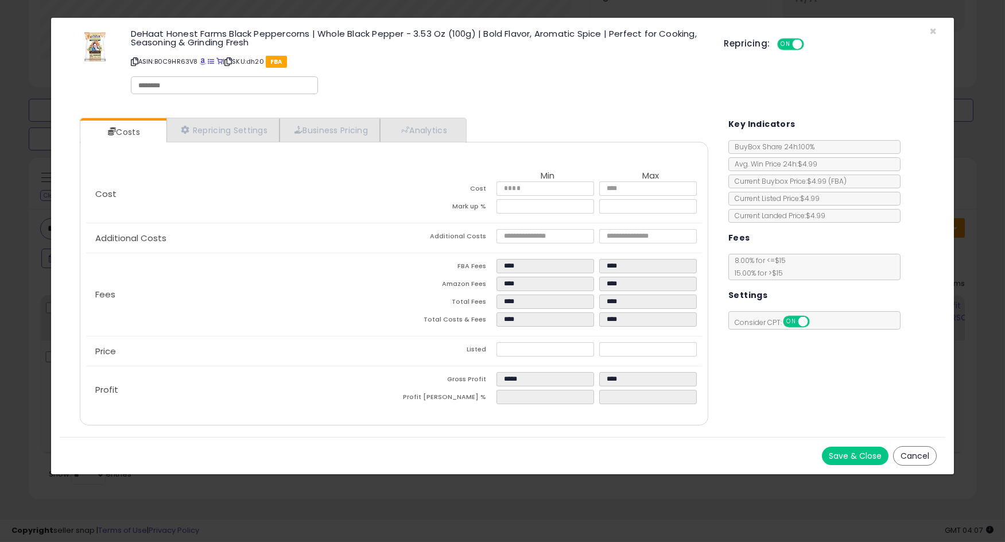 This screenshot has width=1005, height=542. I want to click on span: Consider CPT:, so click(777, 322).